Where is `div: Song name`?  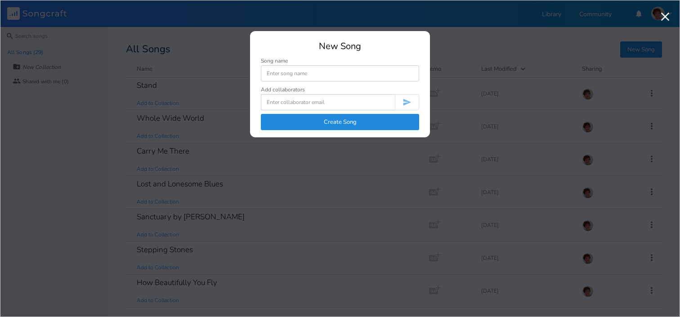
div: Song name is located at coordinates (340, 61).